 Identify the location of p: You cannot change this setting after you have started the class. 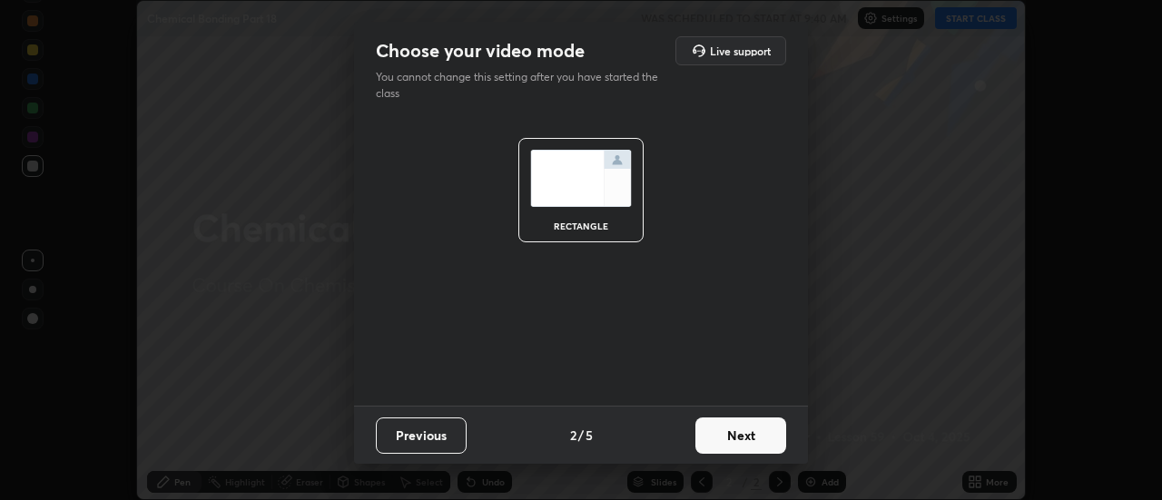
(523, 85).